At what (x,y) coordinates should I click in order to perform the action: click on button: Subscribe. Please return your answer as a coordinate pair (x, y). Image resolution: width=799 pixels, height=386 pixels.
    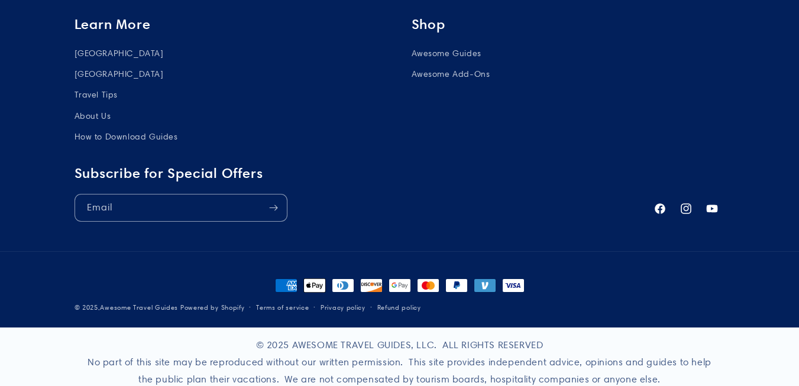
    Looking at the image, I should click on (274, 208).